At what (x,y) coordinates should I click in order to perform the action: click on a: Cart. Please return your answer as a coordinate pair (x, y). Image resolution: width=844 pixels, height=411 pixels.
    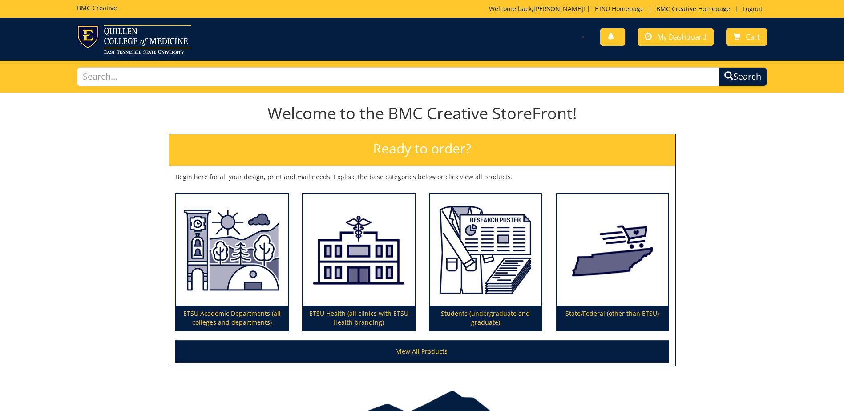
    Looking at the image, I should click on (746, 37).